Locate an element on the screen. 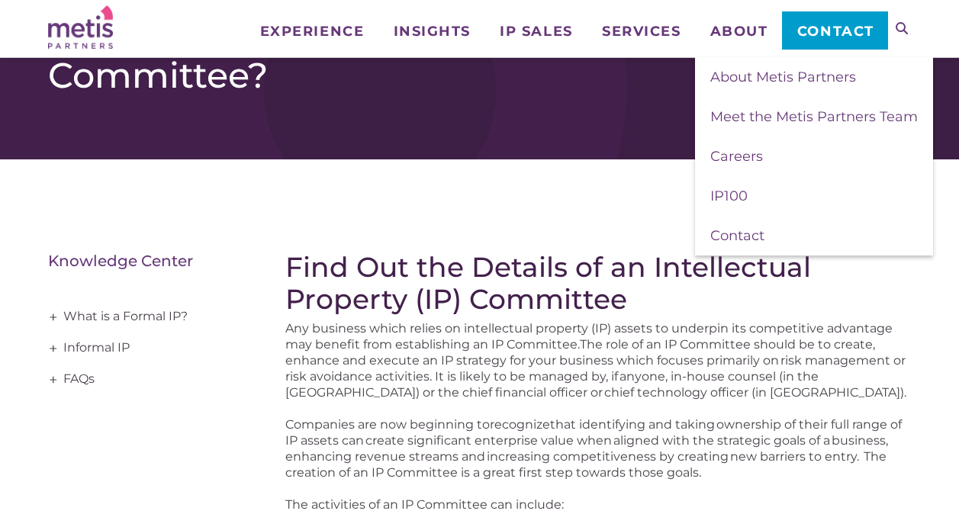 Image resolution: width=959 pixels, height=514 pixels. span: IP100 is located at coordinates (729, 196).